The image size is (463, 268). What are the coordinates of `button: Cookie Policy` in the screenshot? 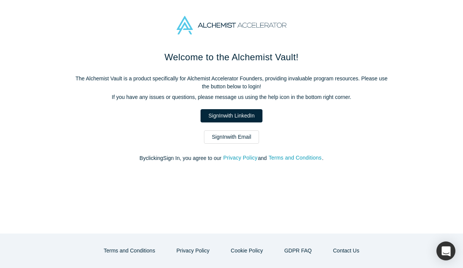 It's located at (247, 251).